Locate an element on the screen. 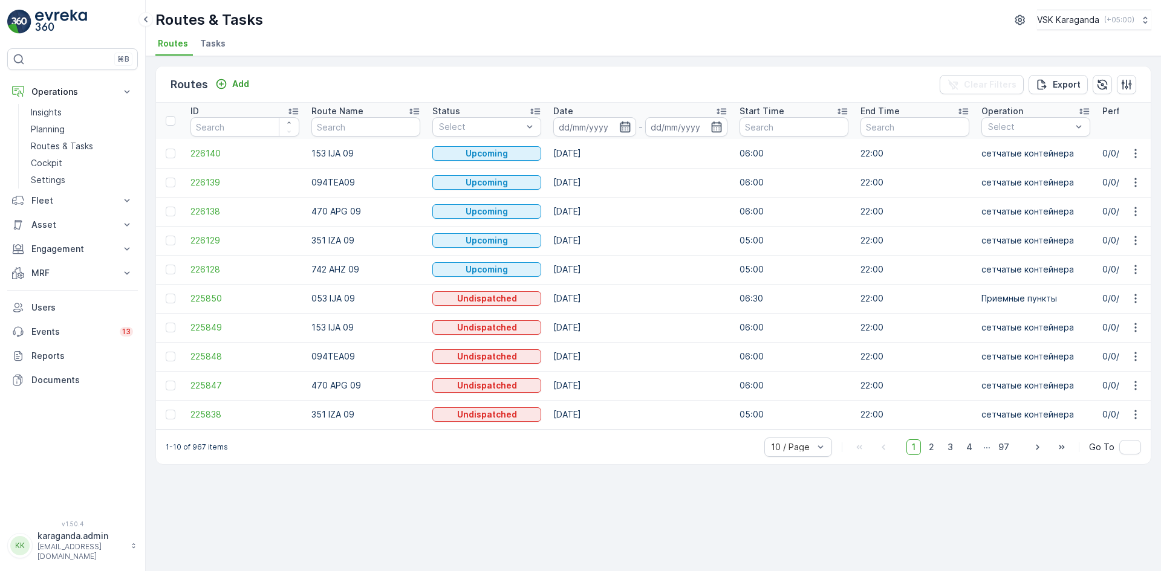 This screenshot has height=571, width=1161. a: Events13 is located at coordinates (73, 332).